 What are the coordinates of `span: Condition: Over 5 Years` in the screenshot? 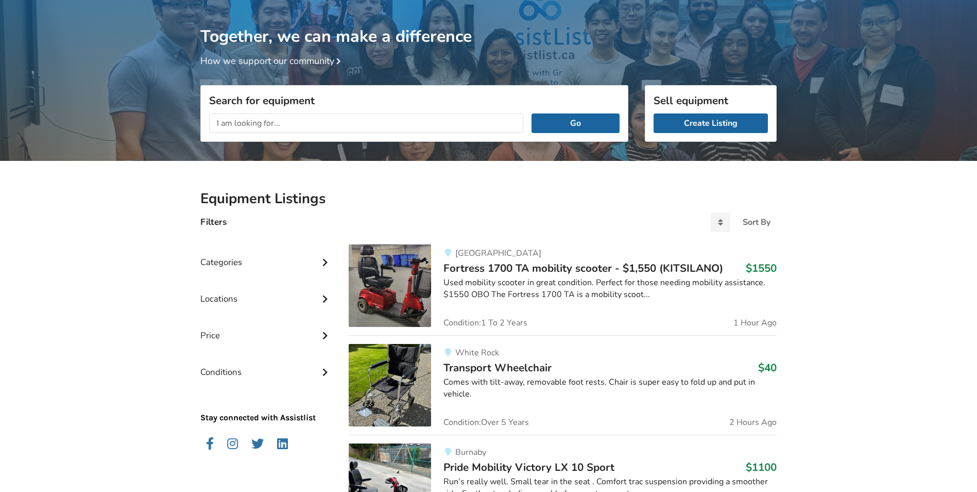 It's located at (486, 422).